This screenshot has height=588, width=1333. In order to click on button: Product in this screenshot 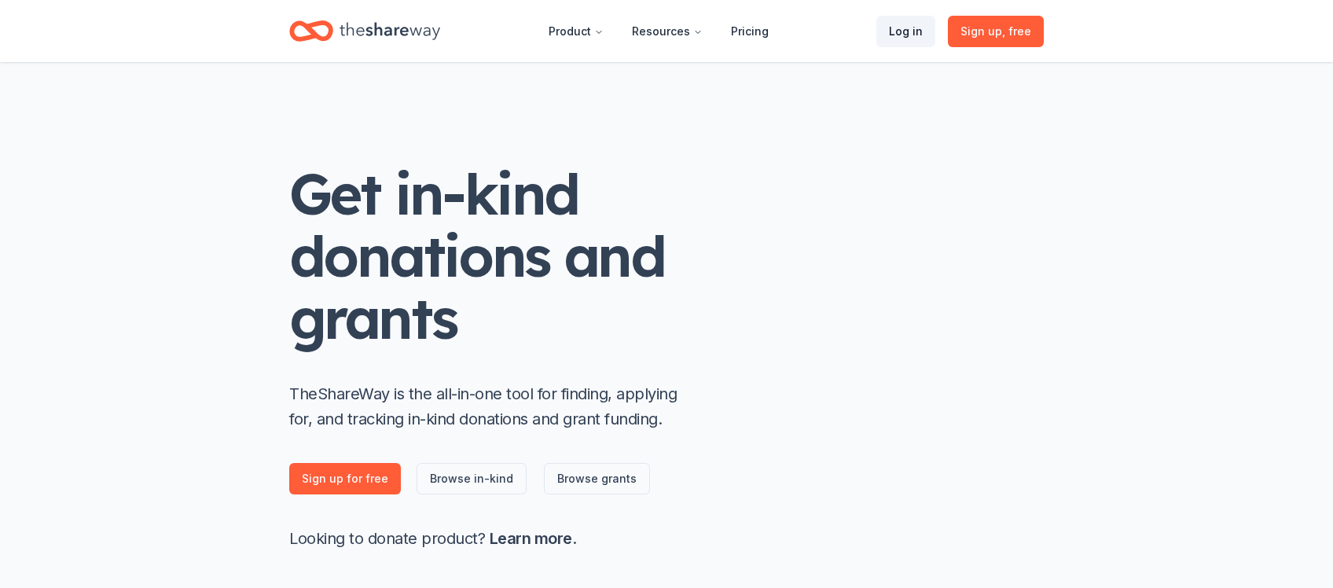, I will do `click(576, 31)`.